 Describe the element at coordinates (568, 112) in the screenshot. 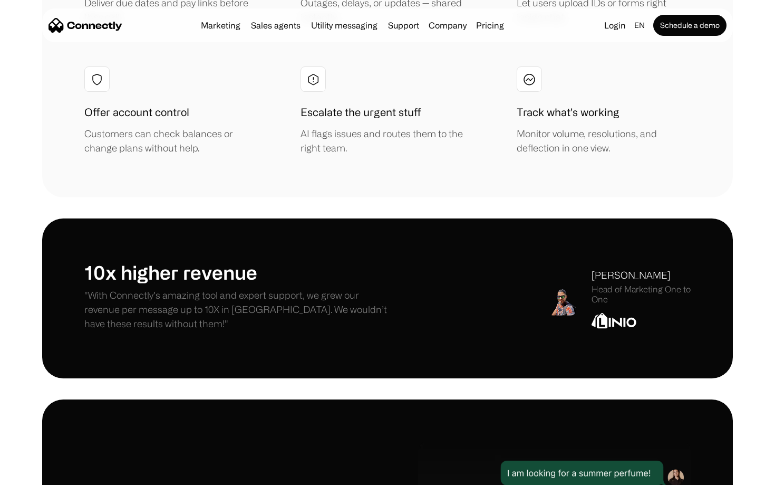

I see `h1: Track what’s working` at that location.